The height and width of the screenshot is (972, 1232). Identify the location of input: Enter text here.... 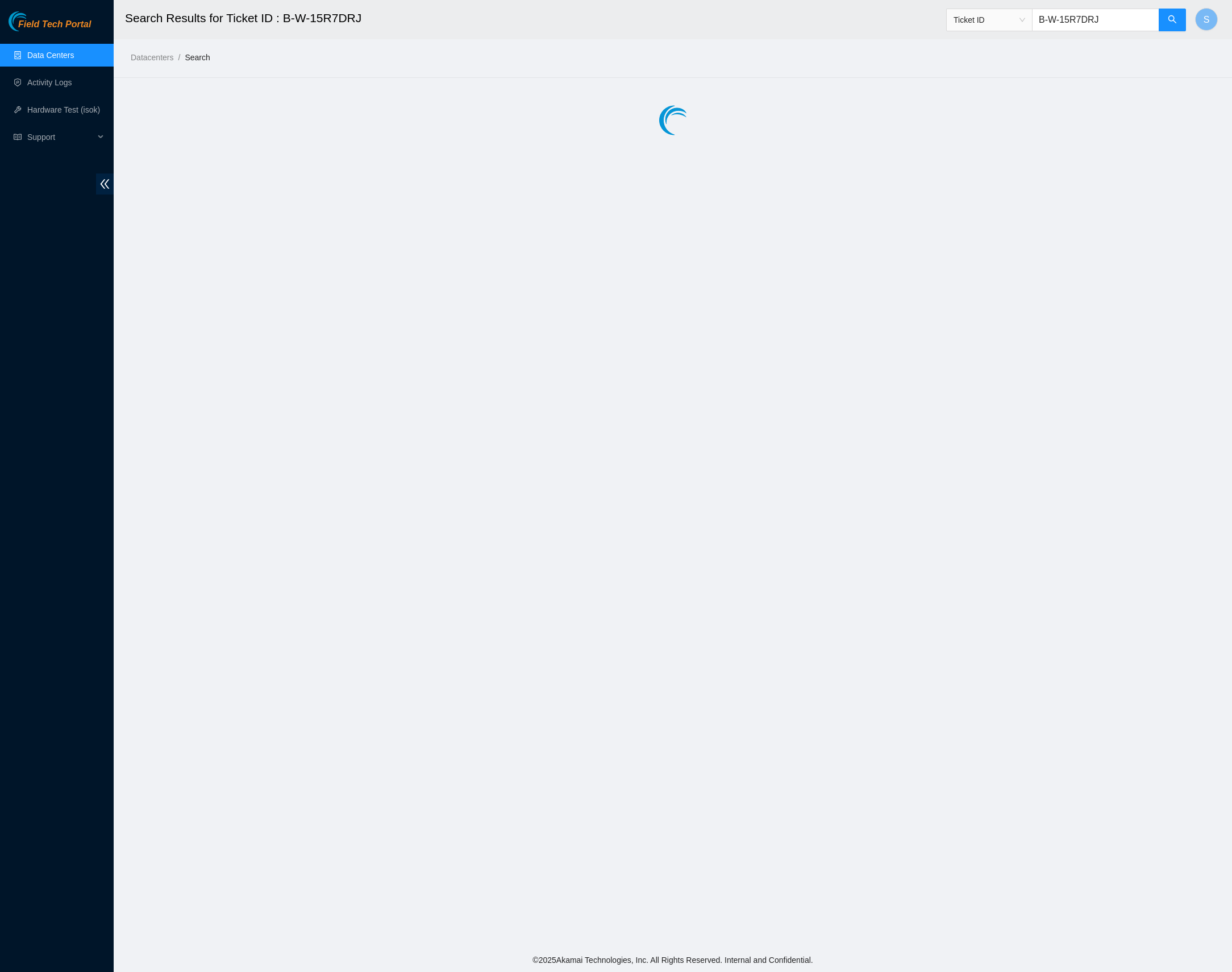
(1096, 20).